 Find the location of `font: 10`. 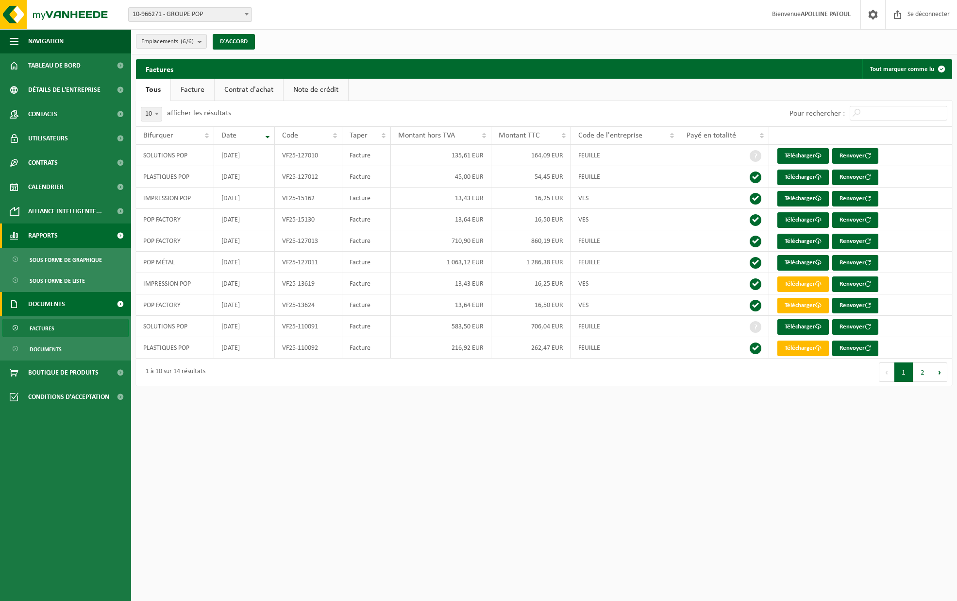

font: 10 is located at coordinates (149, 114).